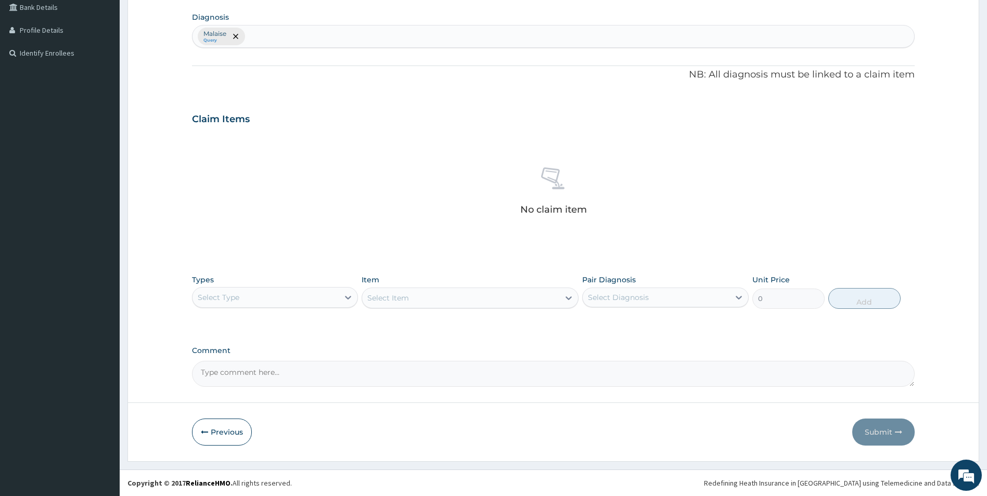  What do you see at coordinates (618, 298) in the screenshot?
I see `div: Select Diagnosis` at bounding box center [618, 298].